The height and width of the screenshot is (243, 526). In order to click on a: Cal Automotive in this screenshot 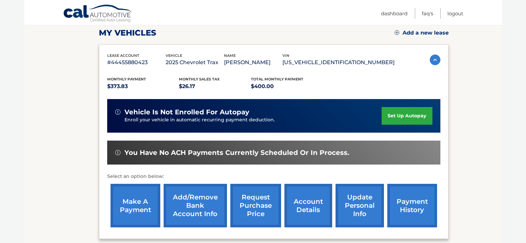, I will do `click(98, 14)`.